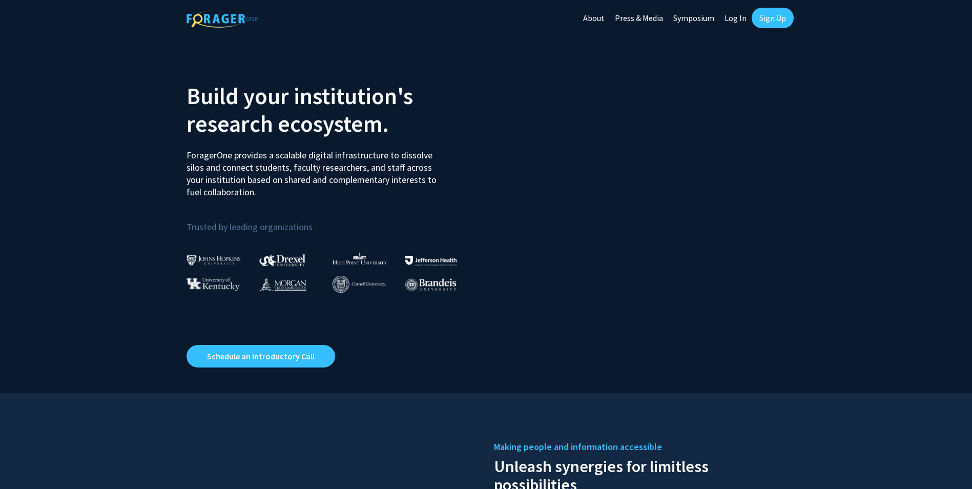 The width and height of the screenshot is (972, 489). What do you see at coordinates (315, 170) in the screenshot?
I see `p: ForagerOne provides a scalable digital infrastructure to dissolve silos and connect students, fac...` at bounding box center [315, 170].